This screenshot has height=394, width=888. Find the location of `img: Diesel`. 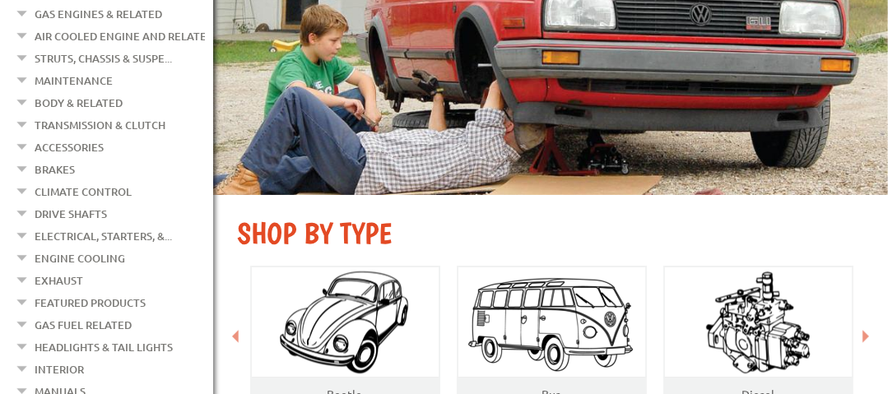

img: Diesel is located at coordinates (758, 322).